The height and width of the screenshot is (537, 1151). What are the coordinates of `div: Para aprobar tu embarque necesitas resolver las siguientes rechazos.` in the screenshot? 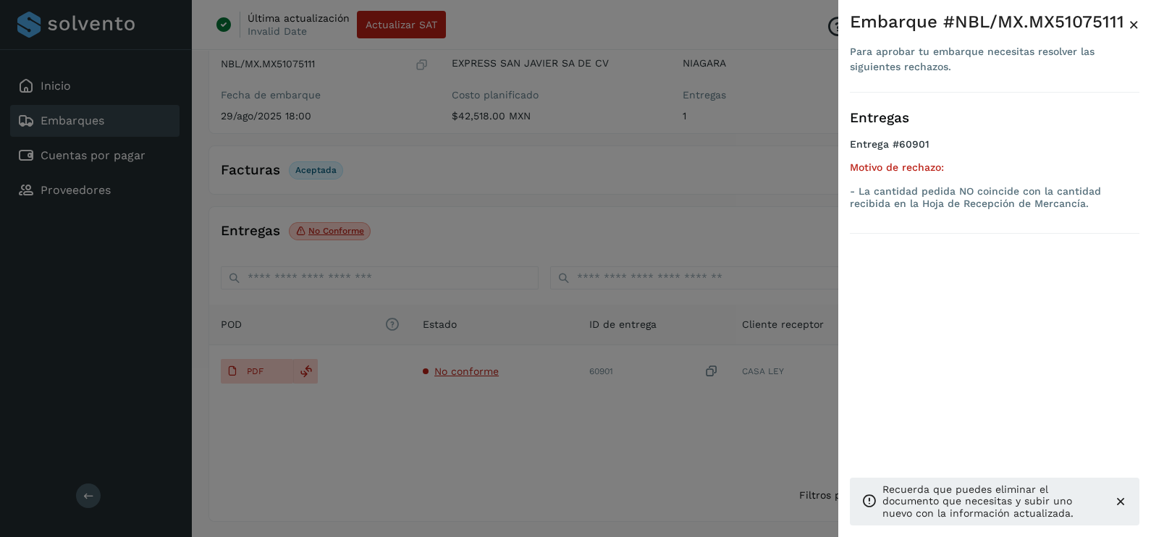 It's located at (989, 59).